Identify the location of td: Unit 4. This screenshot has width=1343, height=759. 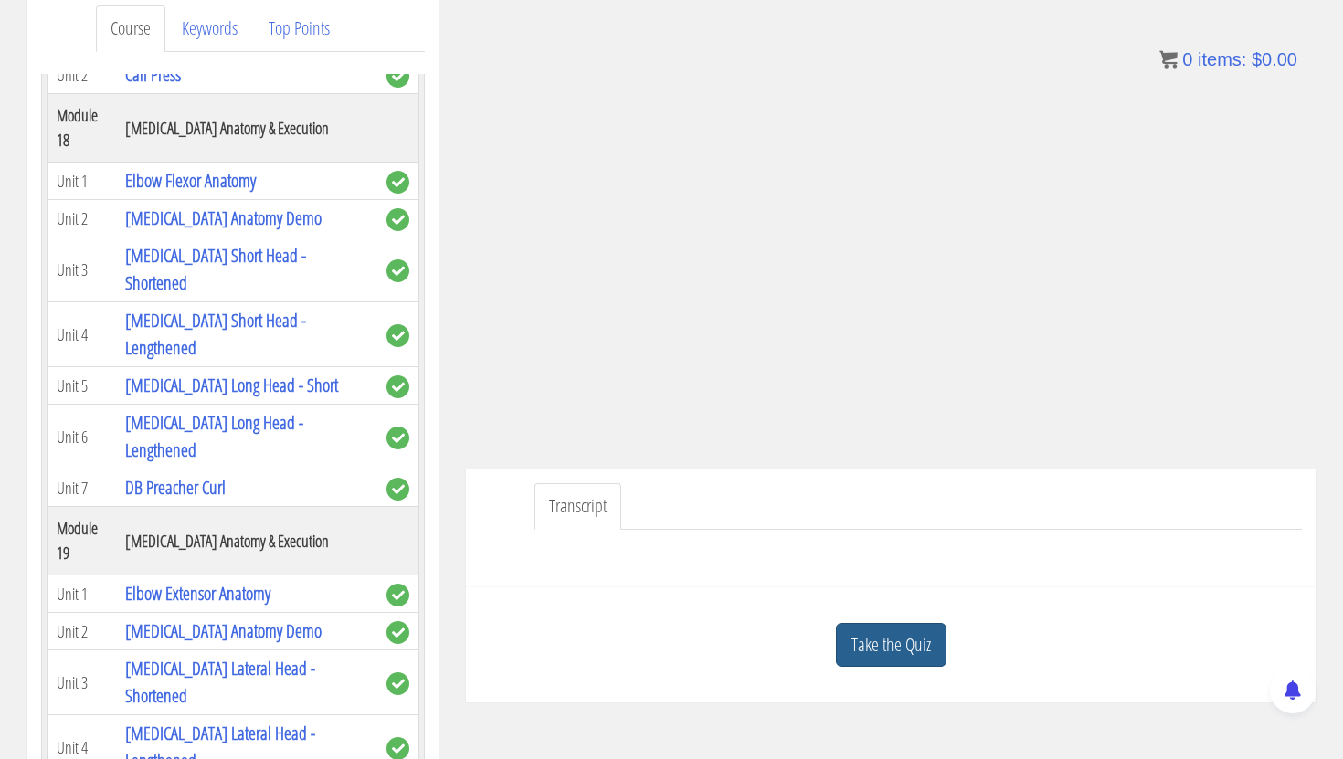
(81, 334).